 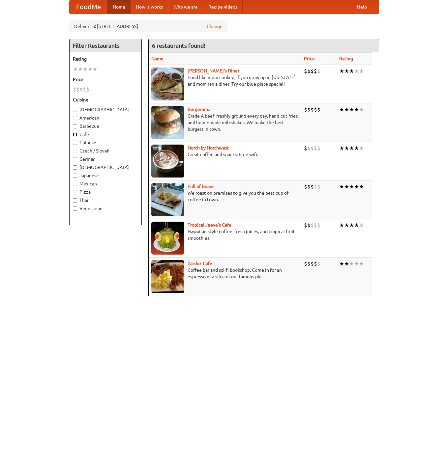 What do you see at coordinates (215, 26) in the screenshot?
I see `a: Change` at bounding box center [215, 26].